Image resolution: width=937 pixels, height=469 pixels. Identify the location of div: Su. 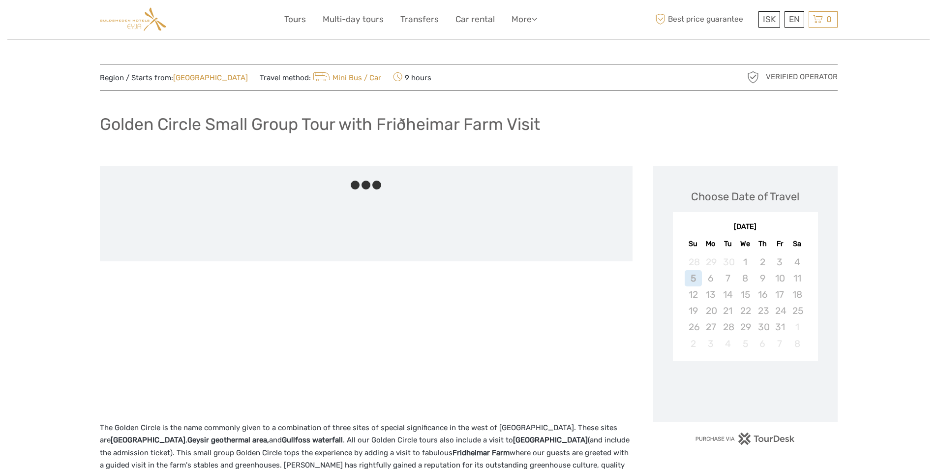
(693, 243).